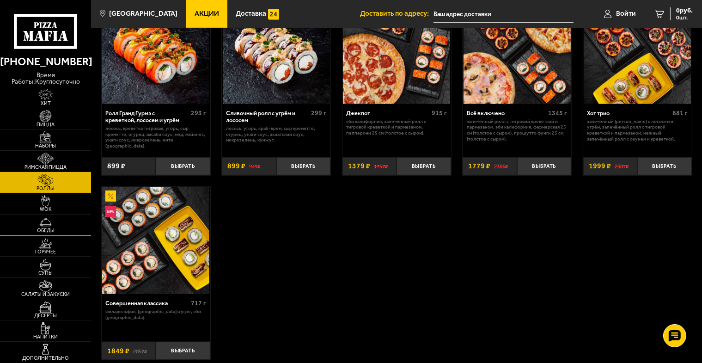 The height and width of the screenshot is (363, 702). What do you see at coordinates (680, 113) in the screenshot?
I see `span: 881 г` at bounding box center [680, 113].